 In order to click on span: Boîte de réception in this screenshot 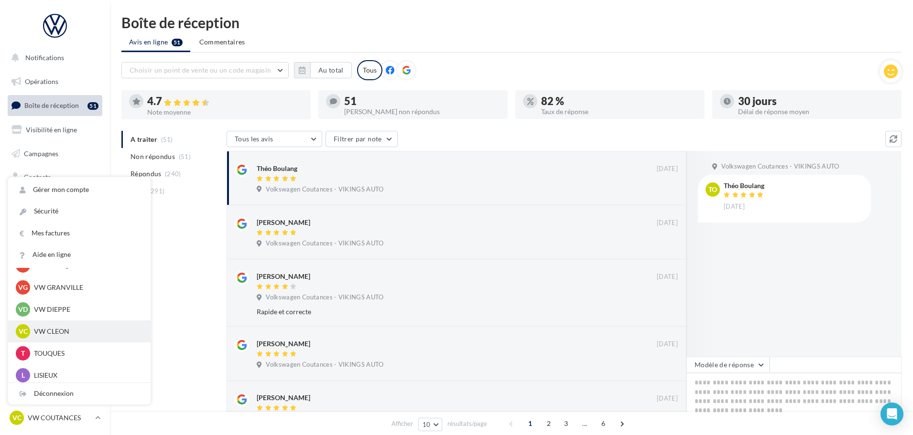, I will do `click(52, 105)`.